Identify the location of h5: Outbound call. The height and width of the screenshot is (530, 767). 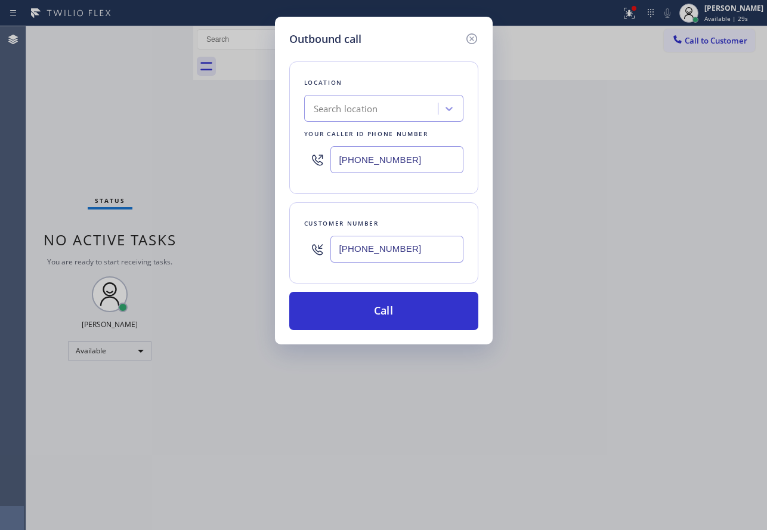
(325, 39).